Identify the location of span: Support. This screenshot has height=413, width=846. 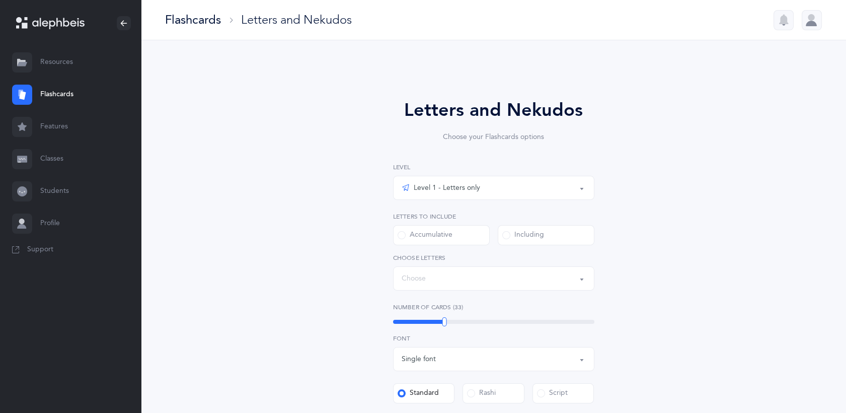
(40, 250).